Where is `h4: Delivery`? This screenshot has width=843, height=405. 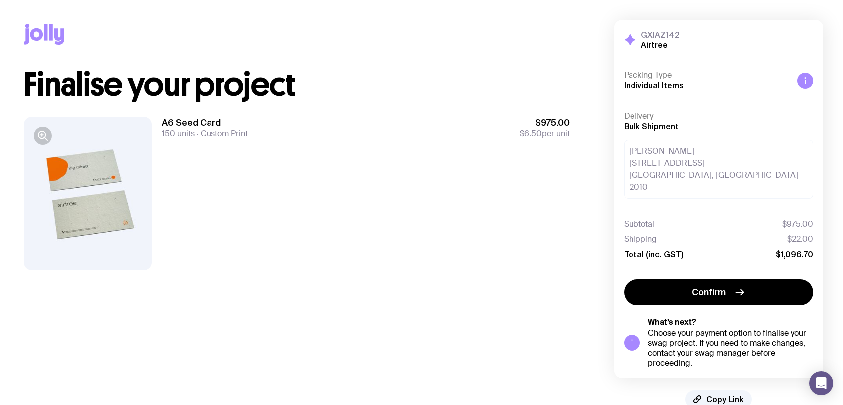
h4: Delivery is located at coordinates (718, 116).